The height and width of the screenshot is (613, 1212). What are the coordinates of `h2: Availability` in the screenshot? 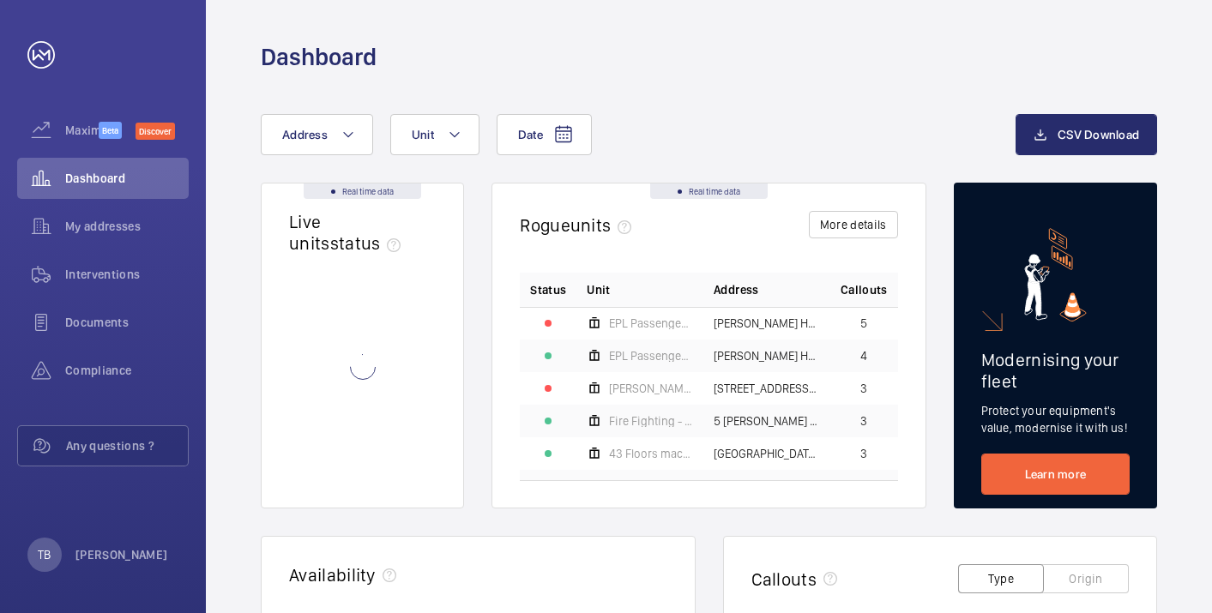 It's located at (332, 575).